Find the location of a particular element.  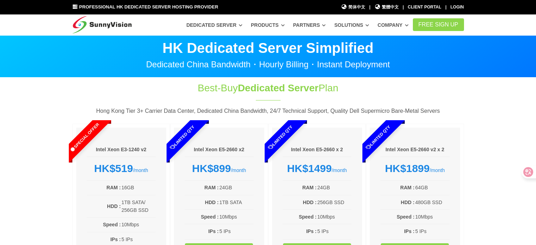

h1: Best-Buy Plan is located at coordinates (268, 88).